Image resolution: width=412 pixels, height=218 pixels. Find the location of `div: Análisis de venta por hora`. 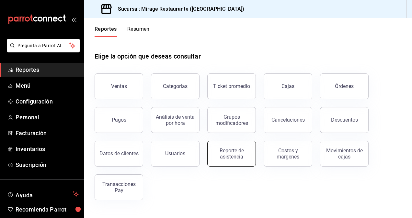

div: Análisis de venta por hora is located at coordinates (175, 120).